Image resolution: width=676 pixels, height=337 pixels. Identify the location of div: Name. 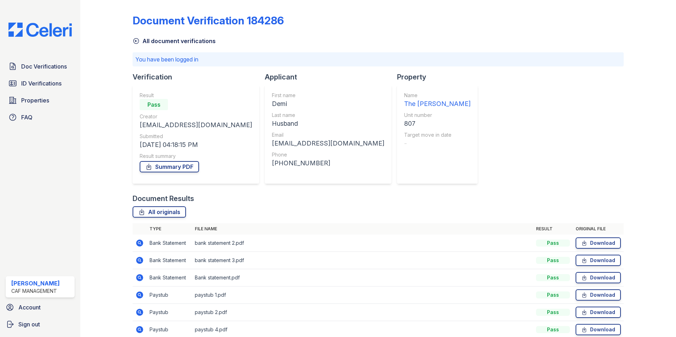
(438, 96).